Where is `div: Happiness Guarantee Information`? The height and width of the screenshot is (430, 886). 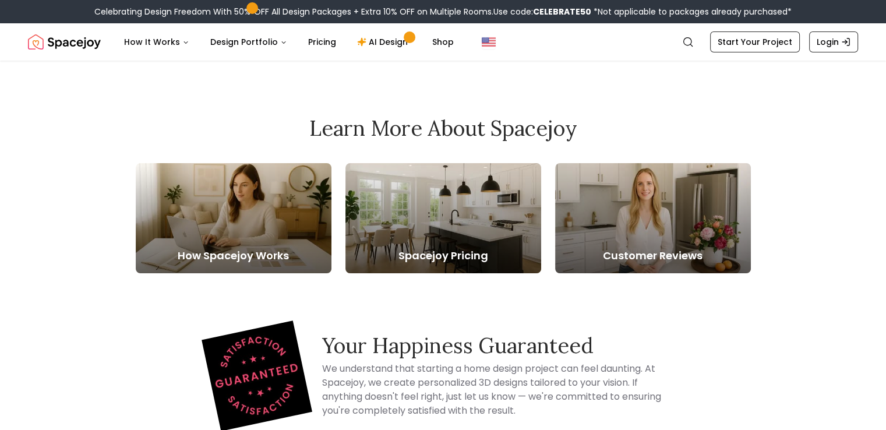
div: Happiness Guarantee Information is located at coordinates (443, 376).